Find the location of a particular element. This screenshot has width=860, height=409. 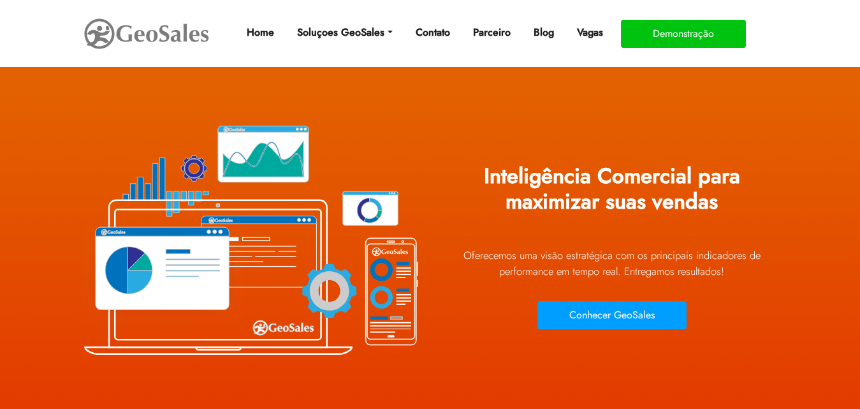

button: Demonstração is located at coordinates (684, 34).